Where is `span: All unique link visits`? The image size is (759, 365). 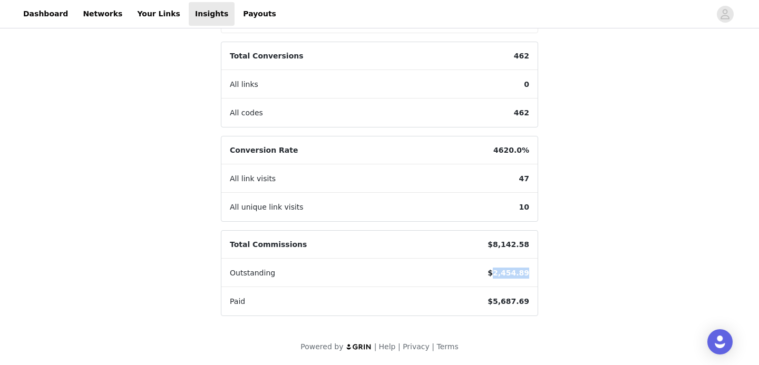 span: All unique link visits is located at coordinates (267, 207).